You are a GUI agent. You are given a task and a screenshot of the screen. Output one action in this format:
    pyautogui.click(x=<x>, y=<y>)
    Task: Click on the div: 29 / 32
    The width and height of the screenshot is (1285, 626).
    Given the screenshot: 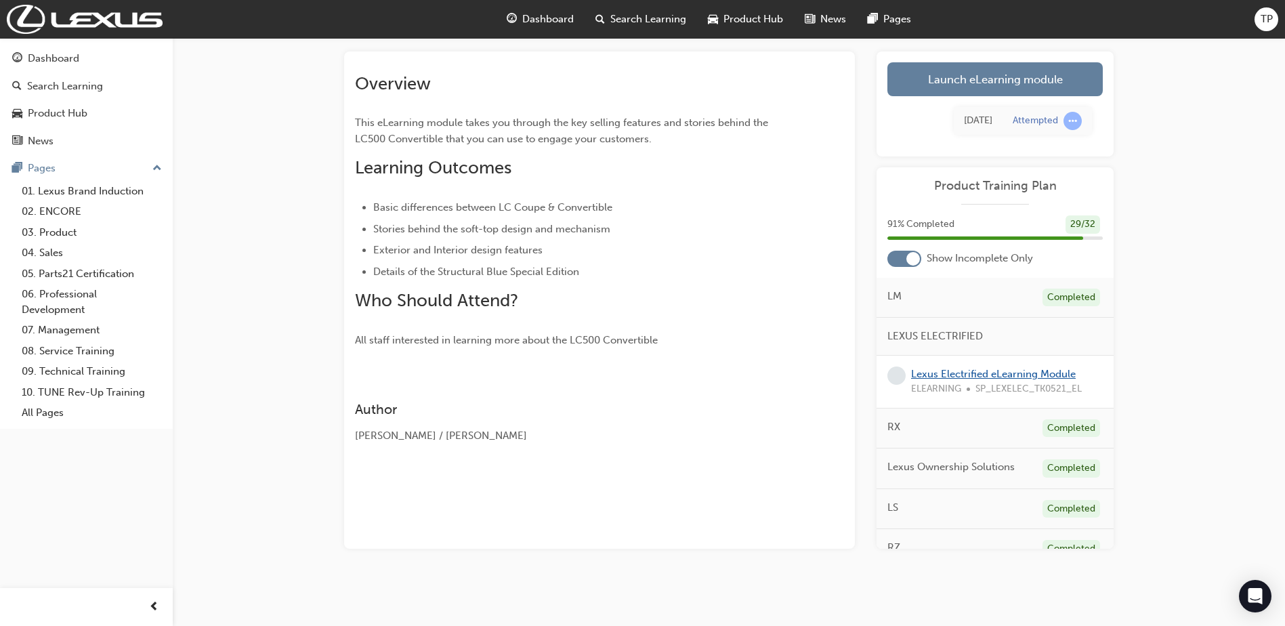 What is the action you would take?
    pyautogui.click(x=1082, y=224)
    